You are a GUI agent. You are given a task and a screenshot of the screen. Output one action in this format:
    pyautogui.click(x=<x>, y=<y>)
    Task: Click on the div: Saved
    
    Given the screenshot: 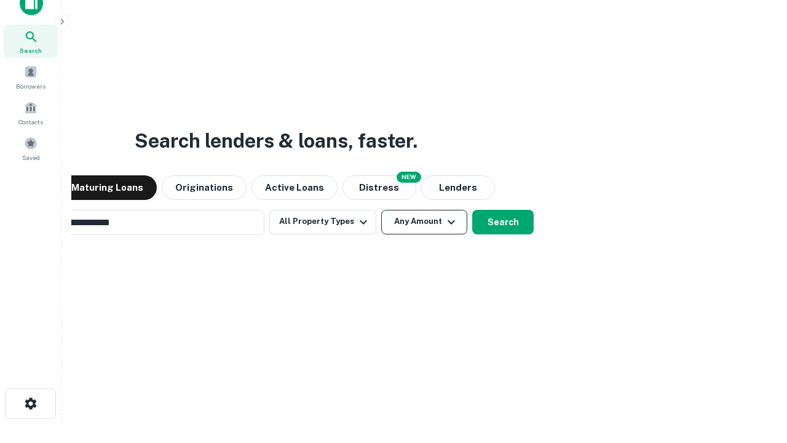 What is the action you would take?
    pyautogui.click(x=31, y=148)
    